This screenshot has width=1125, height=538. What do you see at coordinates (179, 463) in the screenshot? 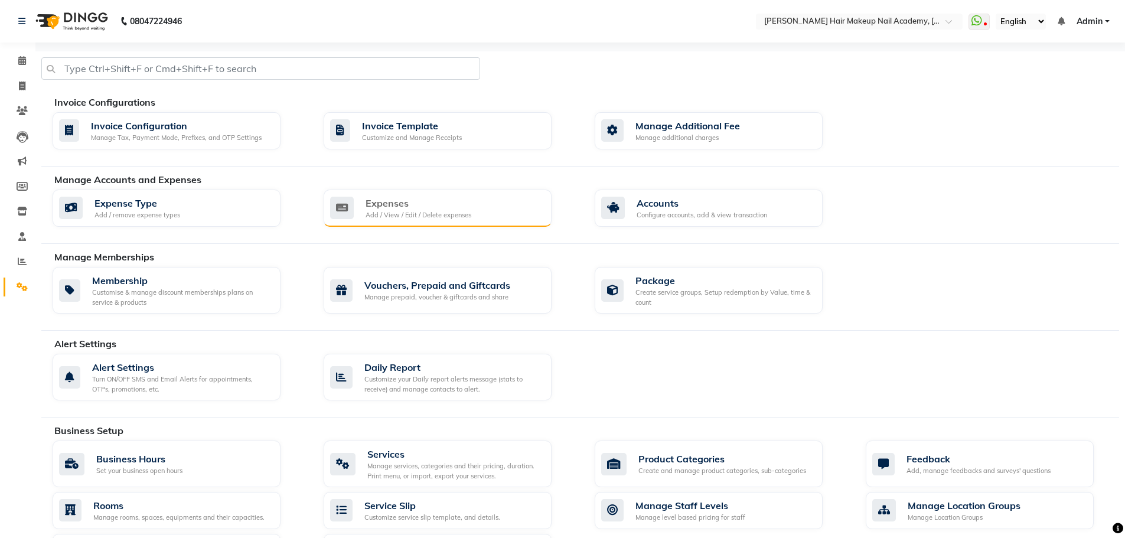
I see `a: Business HoursSet your business open hours` at bounding box center [179, 463].